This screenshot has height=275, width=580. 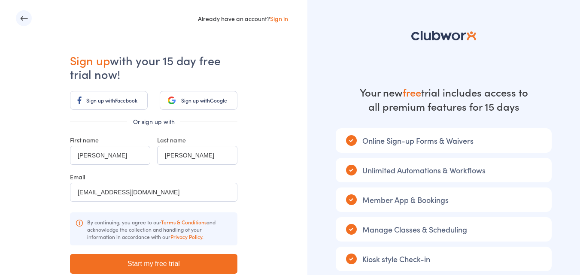 I want to click on div: Unlimited Automations & Workflows, so click(x=443, y=170).